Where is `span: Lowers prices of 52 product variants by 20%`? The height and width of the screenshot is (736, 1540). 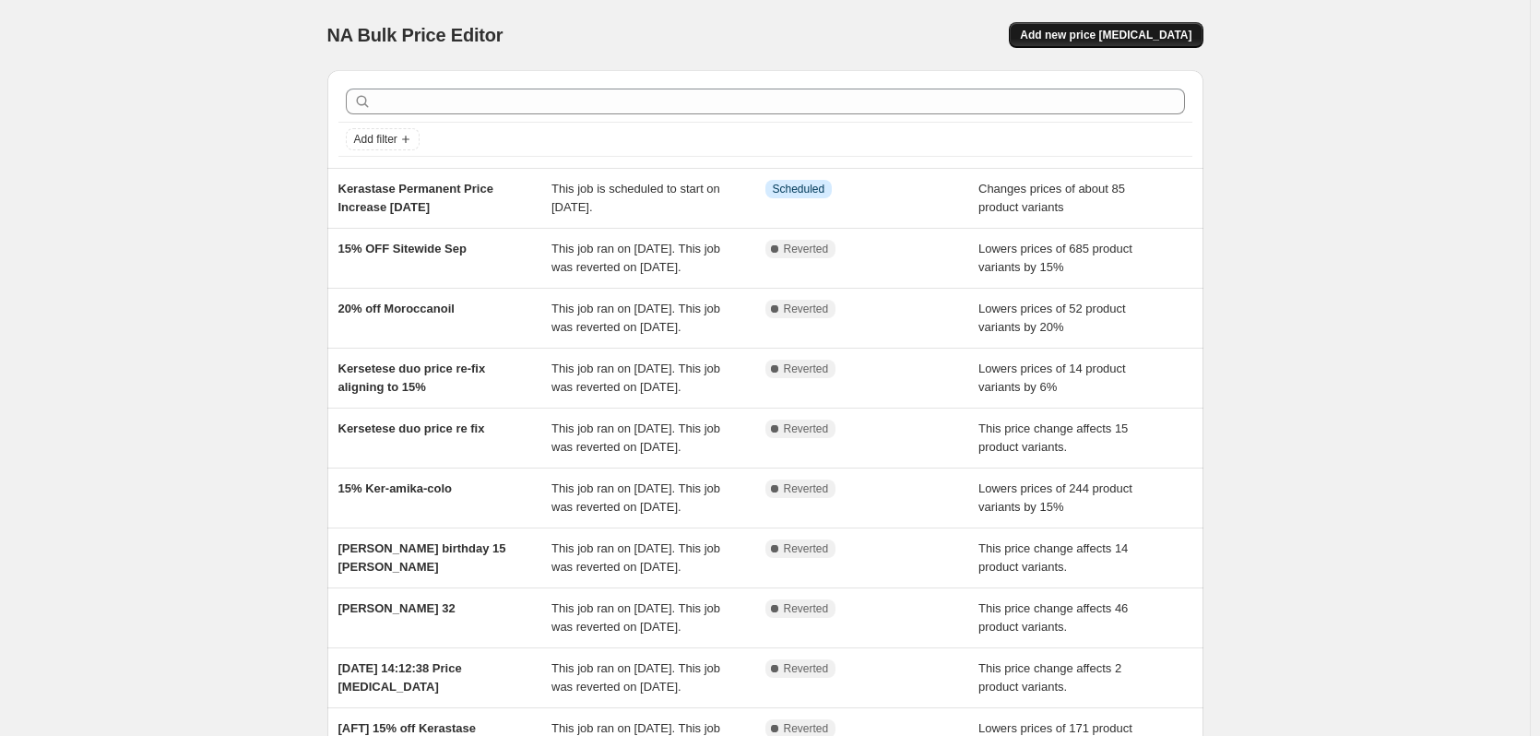 span: Lowers prices of 52 product variants by 20% is located at coordinates (1052, 317).